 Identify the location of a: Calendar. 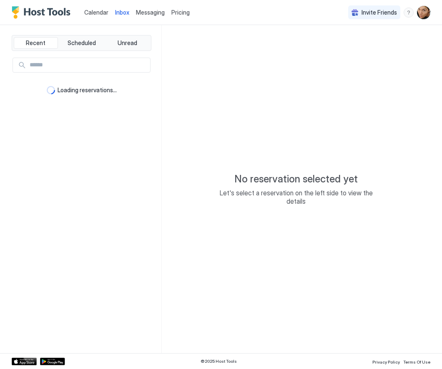
(96, 12).